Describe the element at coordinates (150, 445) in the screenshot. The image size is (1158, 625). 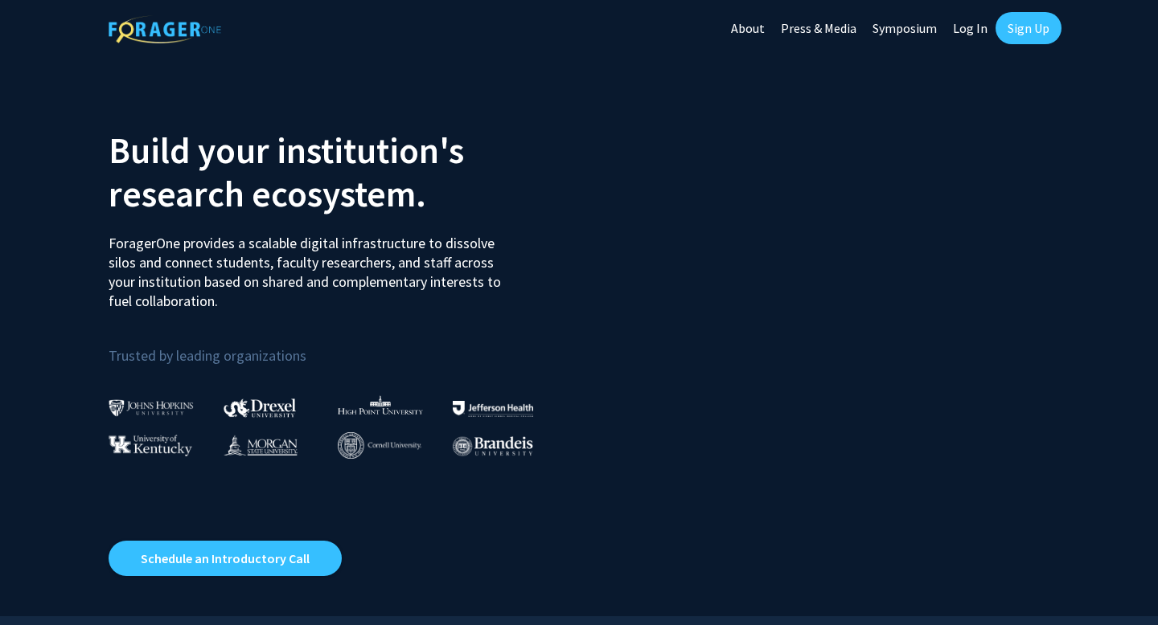
I see `img: University of Kentucky` at that location.